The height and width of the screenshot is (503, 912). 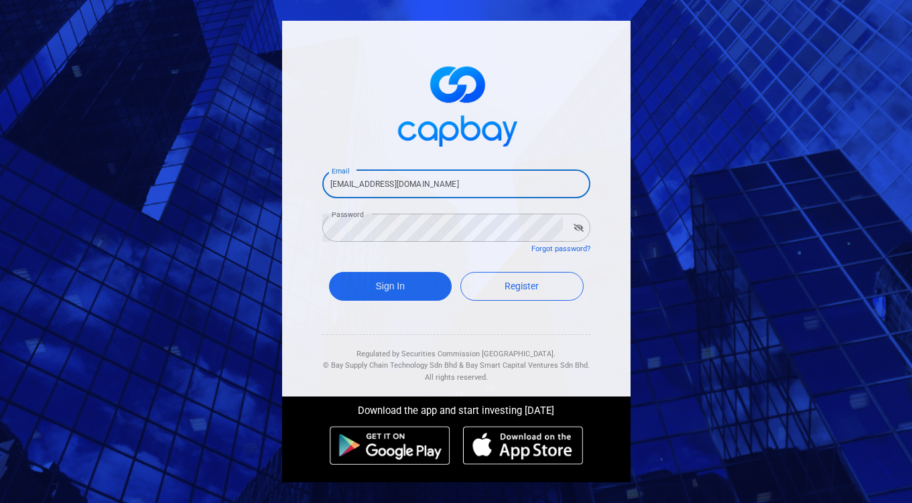 What do you see at coordinates (527, 365) in the screenshot?
I see `span: Bay Smart Capital Ventures Sdn Bhd.` at bounding box center [527, 365].